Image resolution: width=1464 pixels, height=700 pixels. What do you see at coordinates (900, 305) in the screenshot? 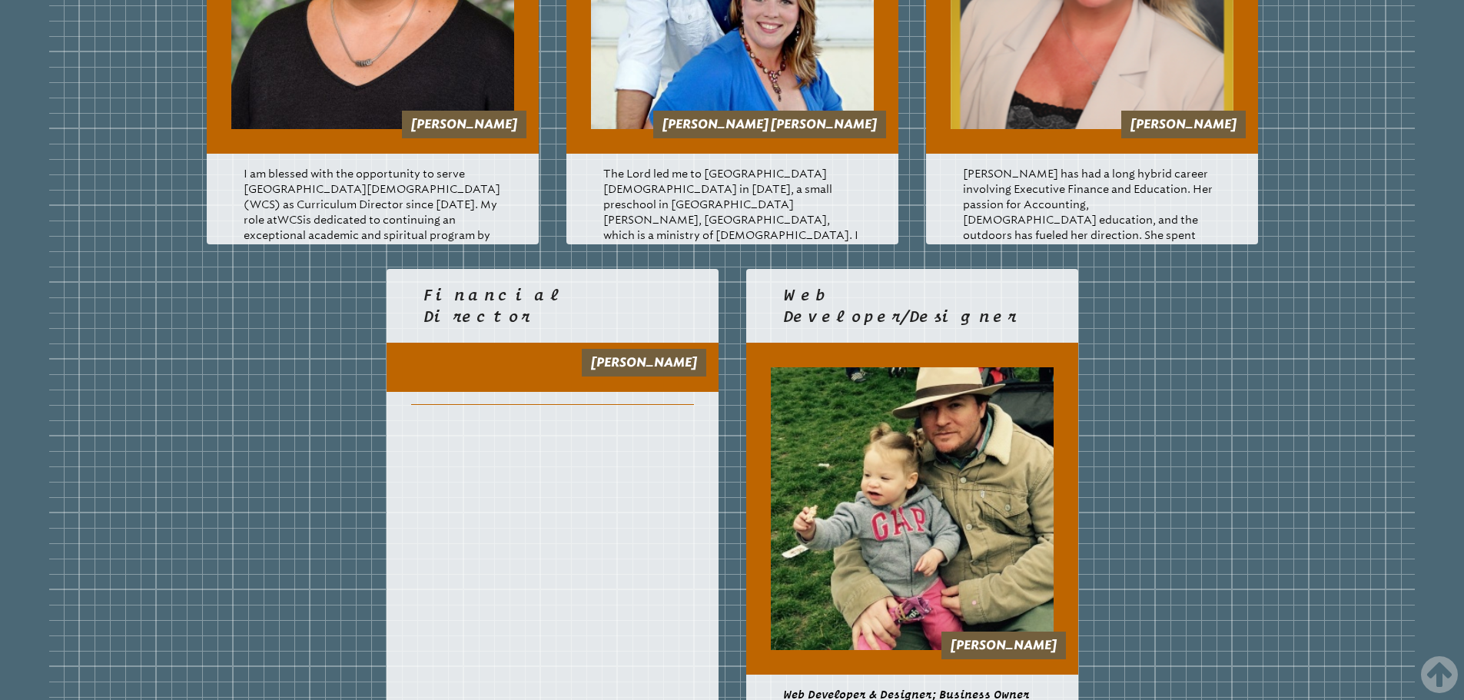
I see `span: Web Developer/Designer` at bounding box center [900, 305].